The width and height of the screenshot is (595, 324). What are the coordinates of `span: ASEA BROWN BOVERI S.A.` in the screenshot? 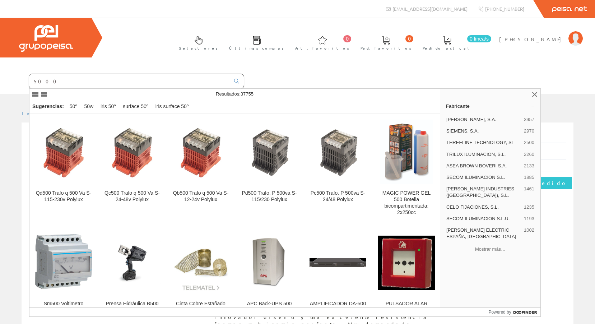 It's located at (484, 166).